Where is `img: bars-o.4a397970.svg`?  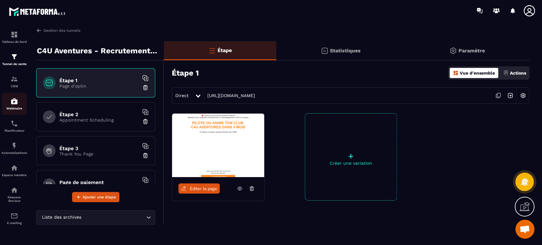
img: bars-o.4a397970.svg is located at coordinates (212, 50).